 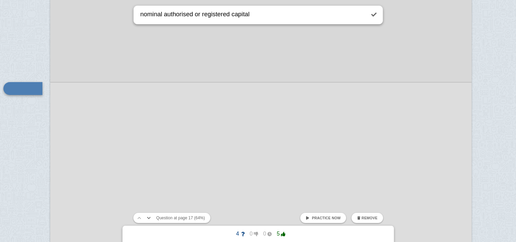 What do you see at coordinates (238, 234) in the screenshot?
I see `span: 4` at bounding box center [238, 234].